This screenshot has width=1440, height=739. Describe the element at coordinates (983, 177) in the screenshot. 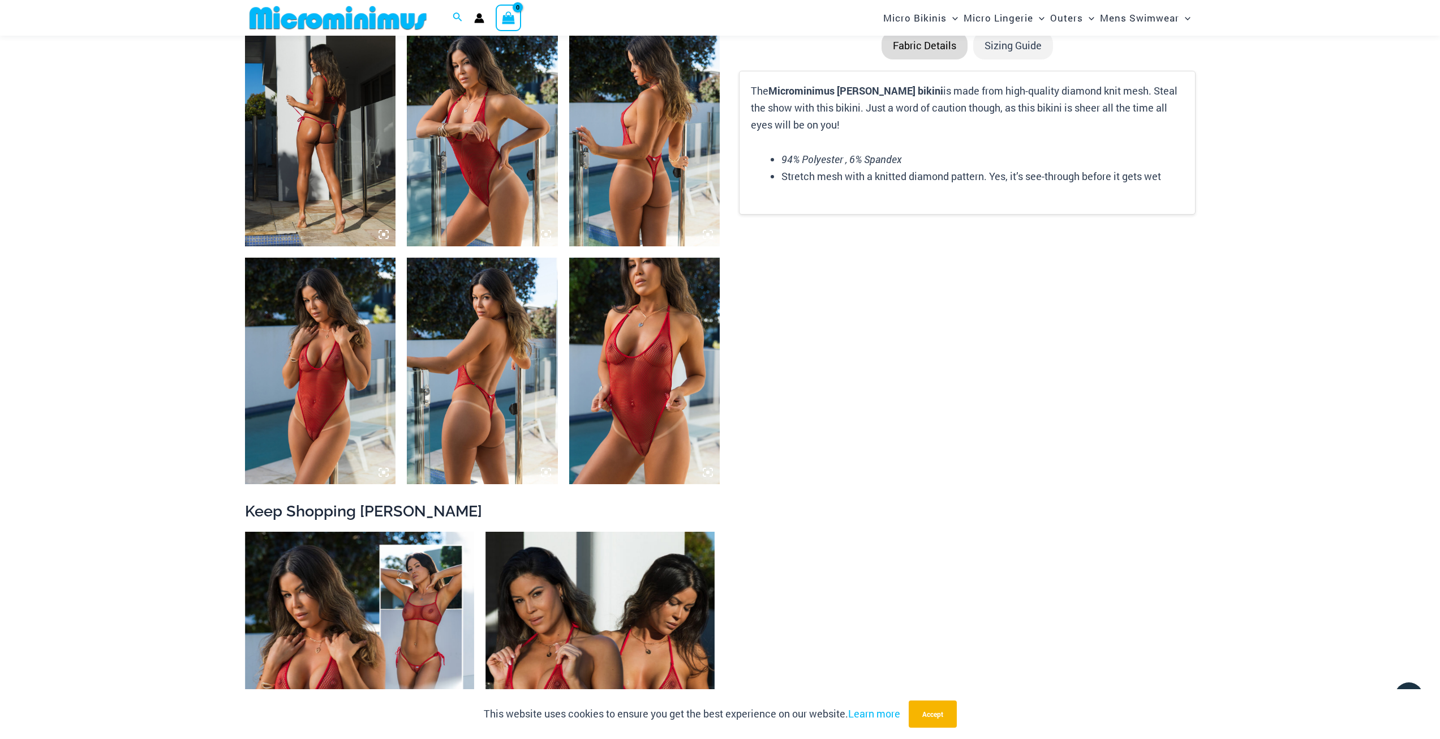

I see `li: Stretch mesh with a knitted diamond pattern. Yes, it’s see-through before it gets wet` at that location.